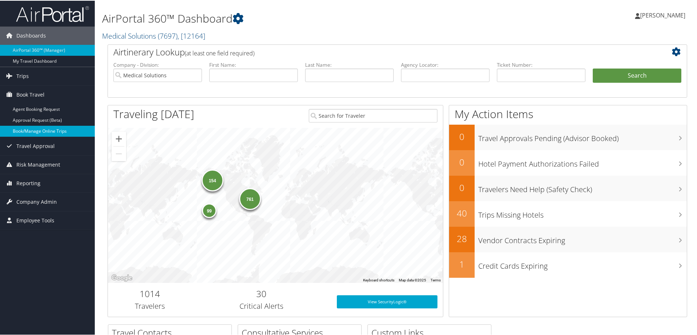 The image size is (697, 335). I want to click on h3: Travel Approvals Pending (Advisor Booked), so click(583, 136).